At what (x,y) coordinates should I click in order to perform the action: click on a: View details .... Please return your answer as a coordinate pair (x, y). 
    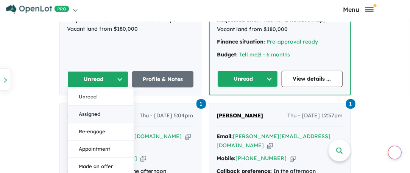
    Looking at the image, I should click on (312, 79).